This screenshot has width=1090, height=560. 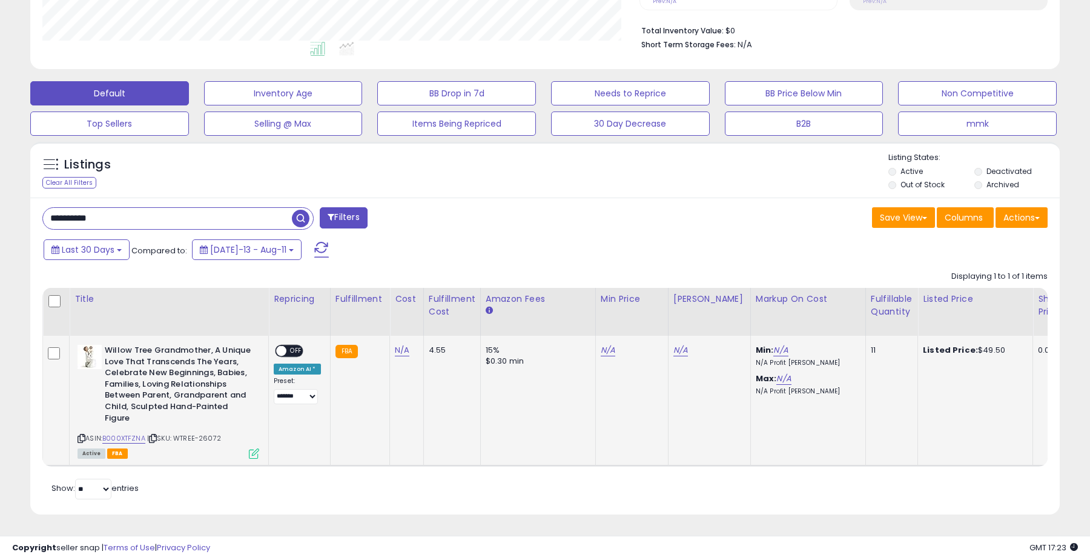 What do you see at coordinates (87, 250) in the screenshot?
I see `button: Last 30 Days` at bounding box center [87, 250].